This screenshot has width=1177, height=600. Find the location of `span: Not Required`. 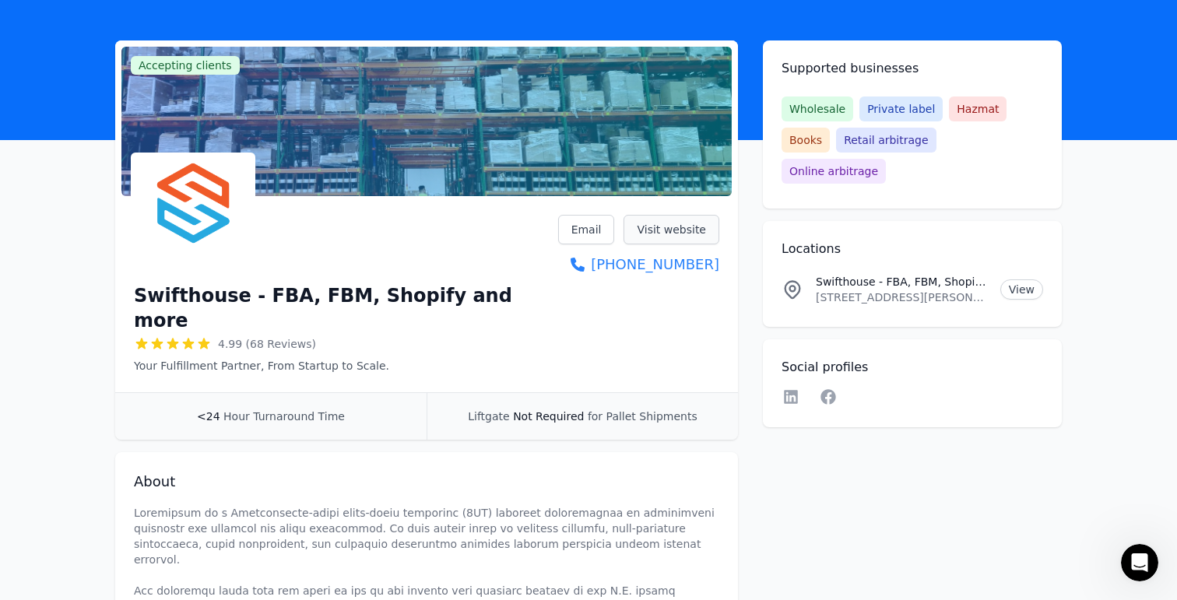

span: Not Required is located at coordinates (548, 416).